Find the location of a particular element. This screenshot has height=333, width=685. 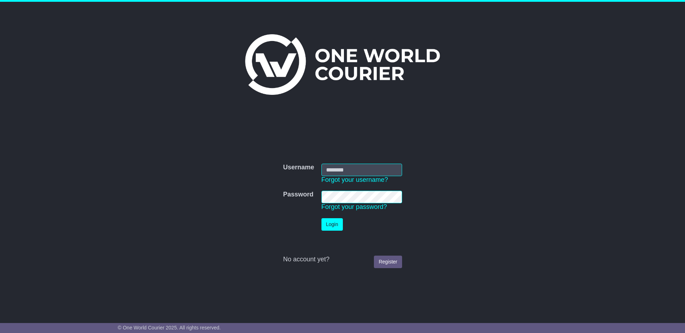

label: Password is located at coordinates (298, 195).